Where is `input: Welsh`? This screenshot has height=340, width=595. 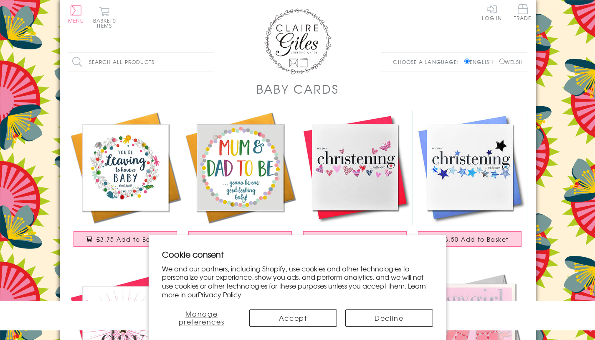
input: Welsh is located at coordinates (502, 61).